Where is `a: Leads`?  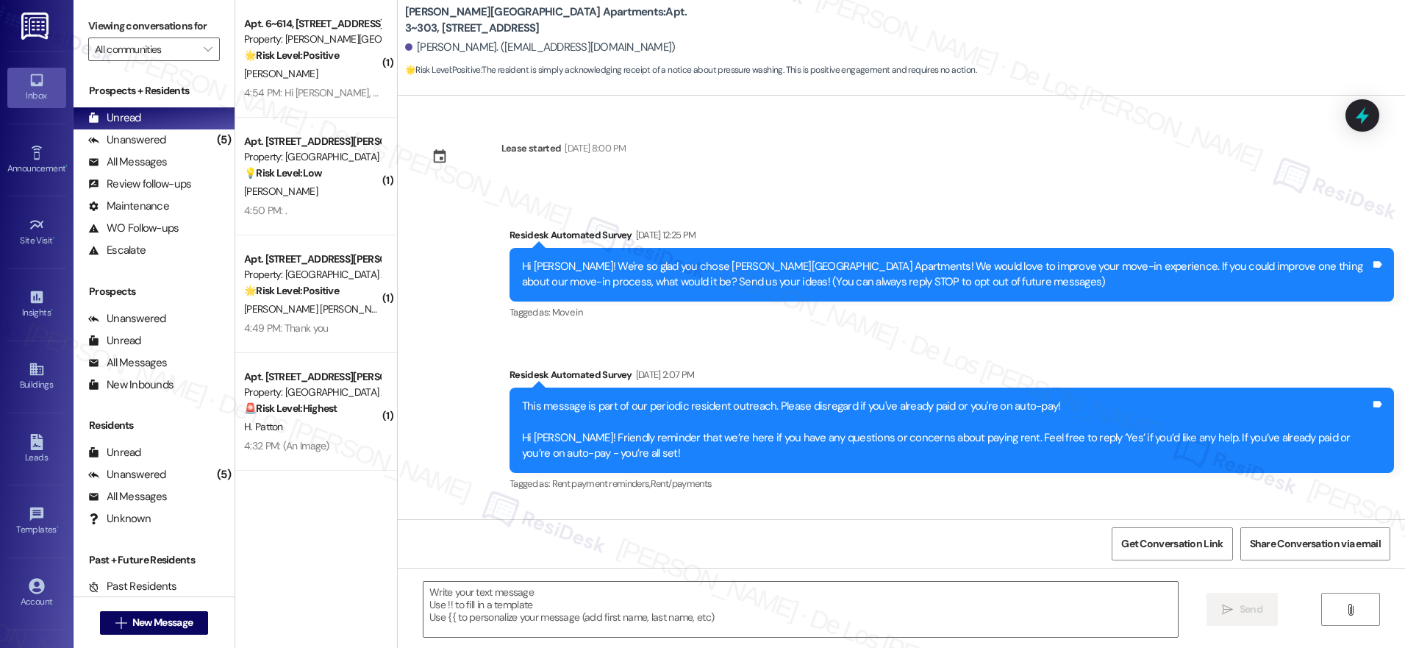 a: Leads is located at coordinates (37, 449).